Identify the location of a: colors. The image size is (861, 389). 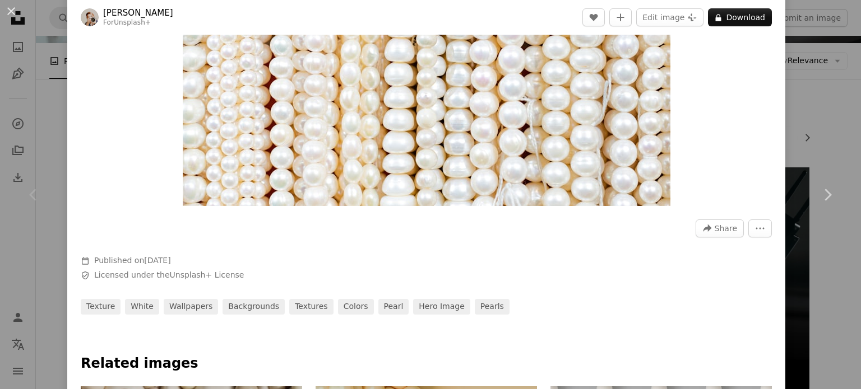
(356, 307).